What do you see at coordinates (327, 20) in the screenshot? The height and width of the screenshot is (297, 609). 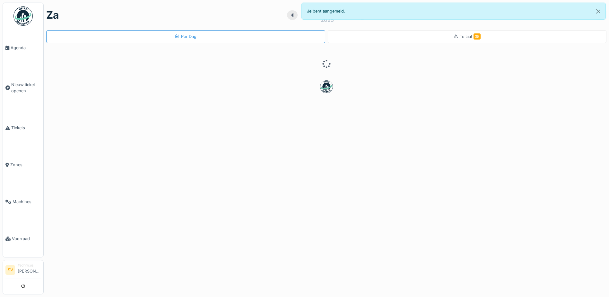 I see `div: 2025` at bounding box center [327, 20].